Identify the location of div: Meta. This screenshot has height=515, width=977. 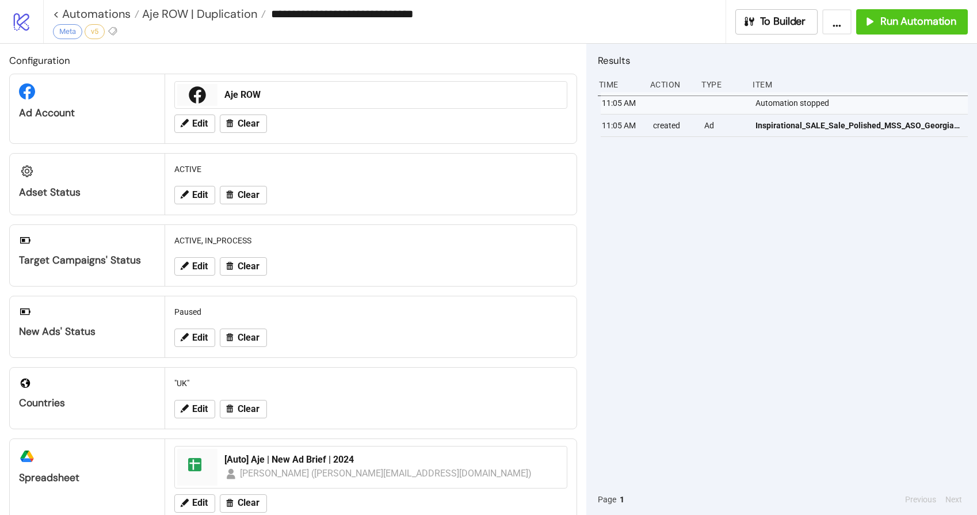
(67, 32).